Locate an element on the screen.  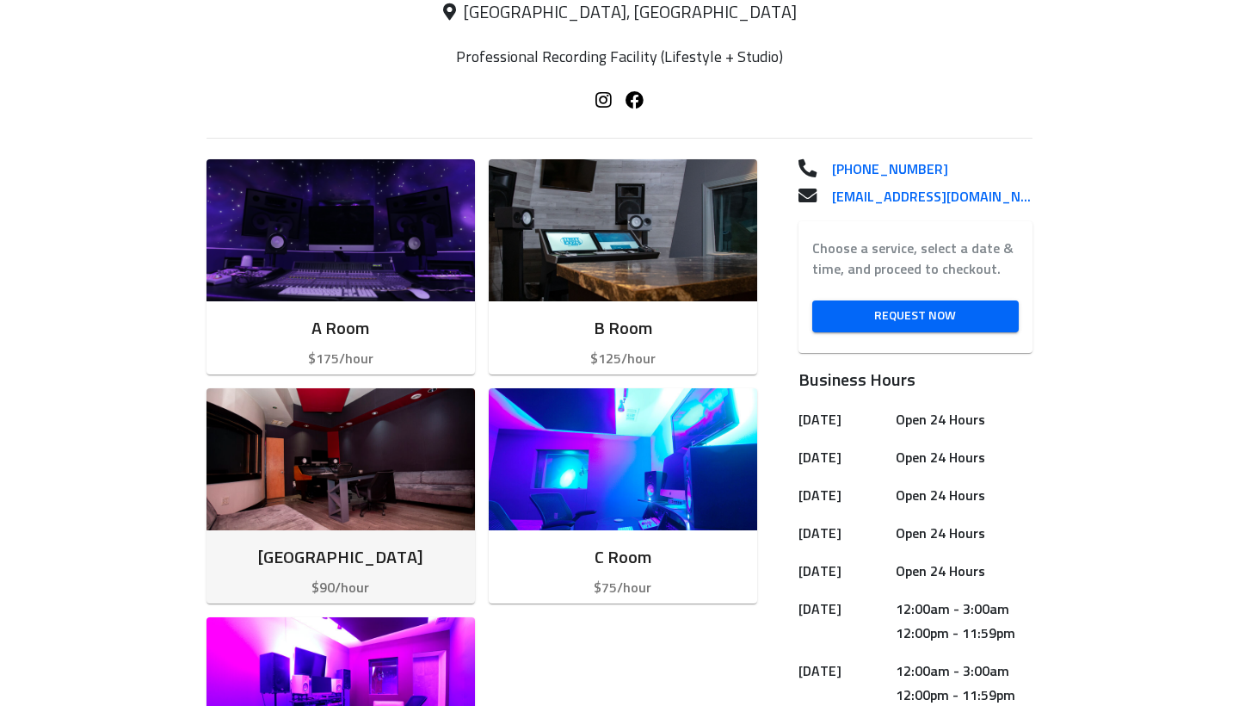
p: $175/hour is located at coordinates (341, 359).